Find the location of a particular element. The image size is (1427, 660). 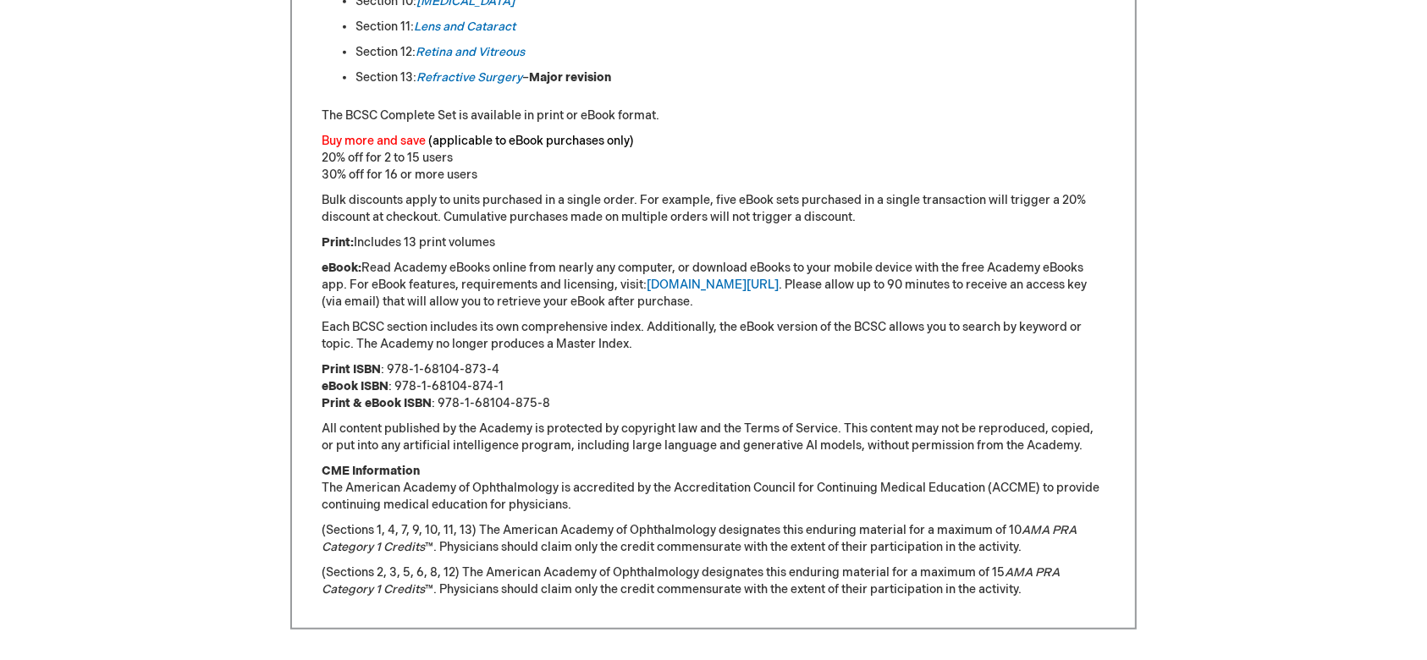

p: (Sections 1, 4, 7, 9, 10, 11, 13) The American Academy of Ophthalmology designates this enduring ... is located at coordinates (714, 539).